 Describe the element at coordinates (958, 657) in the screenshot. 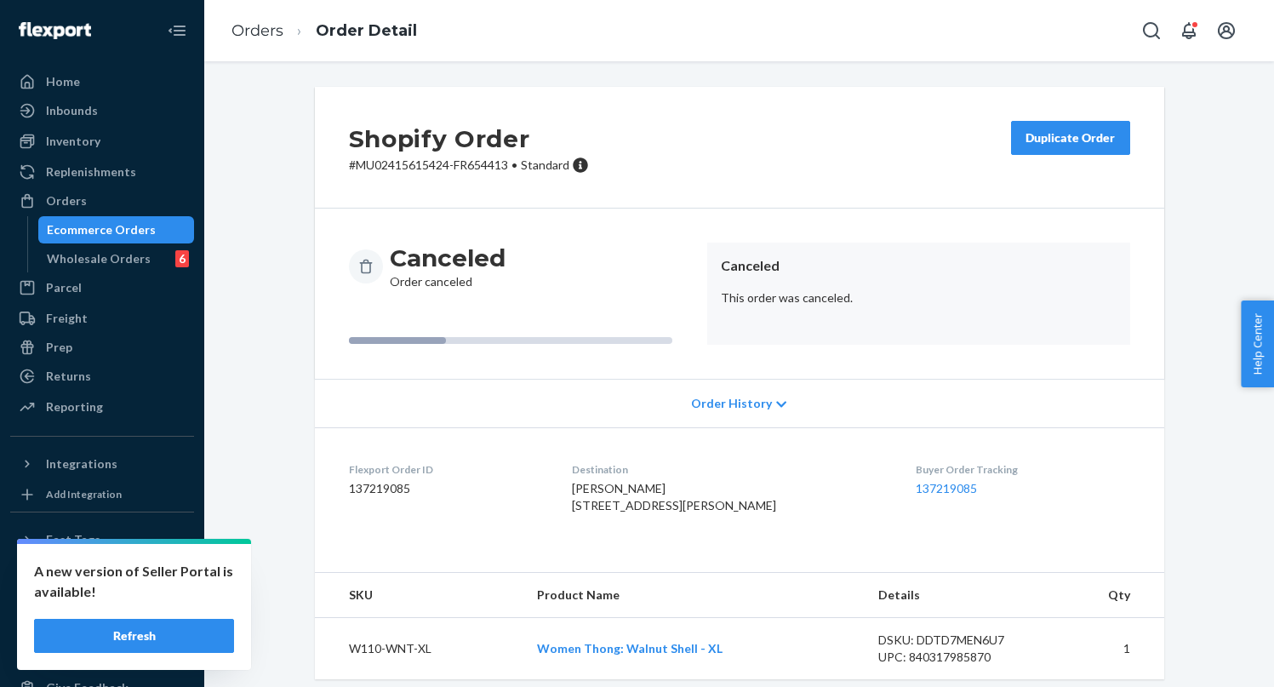

I see `div: UPC: 840317985870` at that location.